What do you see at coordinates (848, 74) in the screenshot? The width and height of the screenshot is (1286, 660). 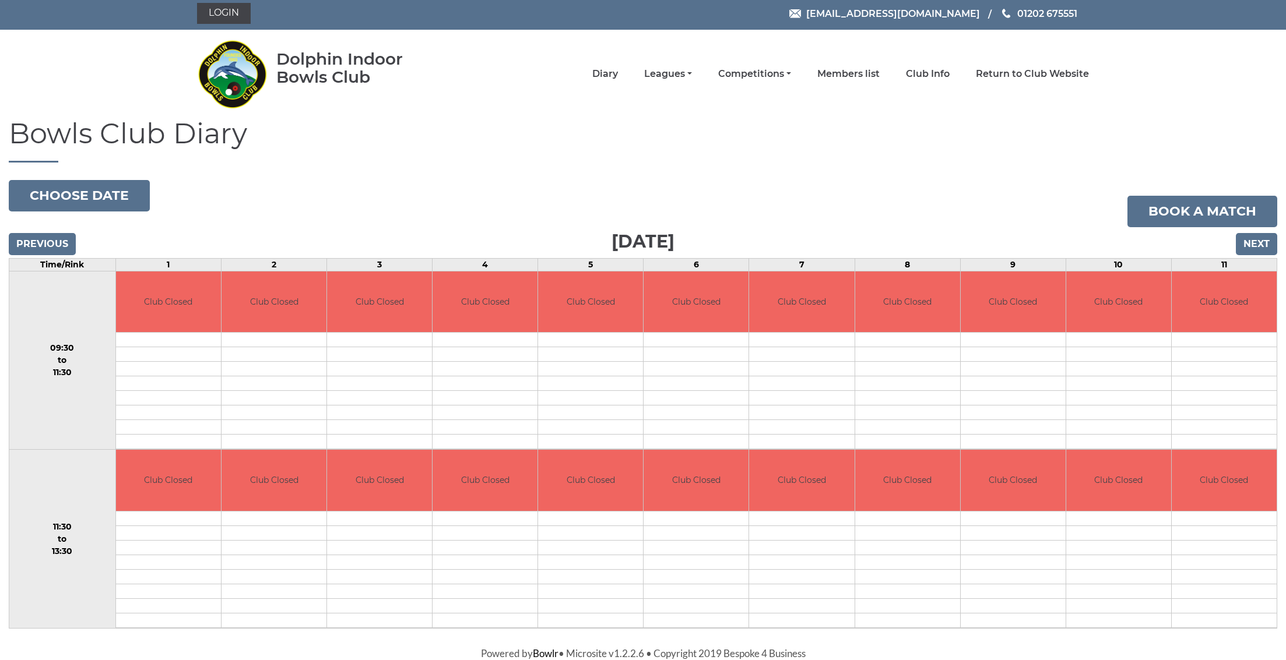 I see `a: Members list` at bounding box center [848, 74].